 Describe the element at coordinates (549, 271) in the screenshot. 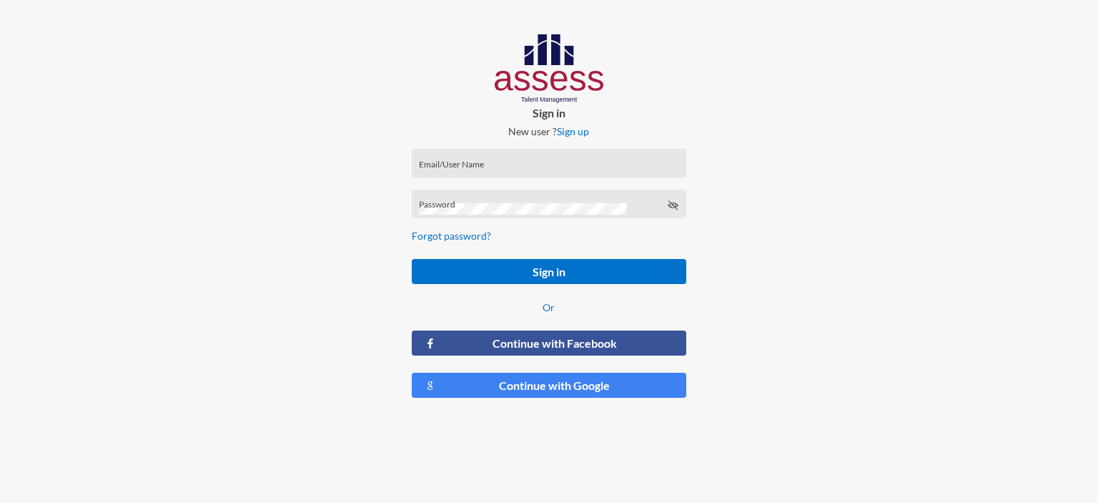

I see `button: Sign in` at that location.